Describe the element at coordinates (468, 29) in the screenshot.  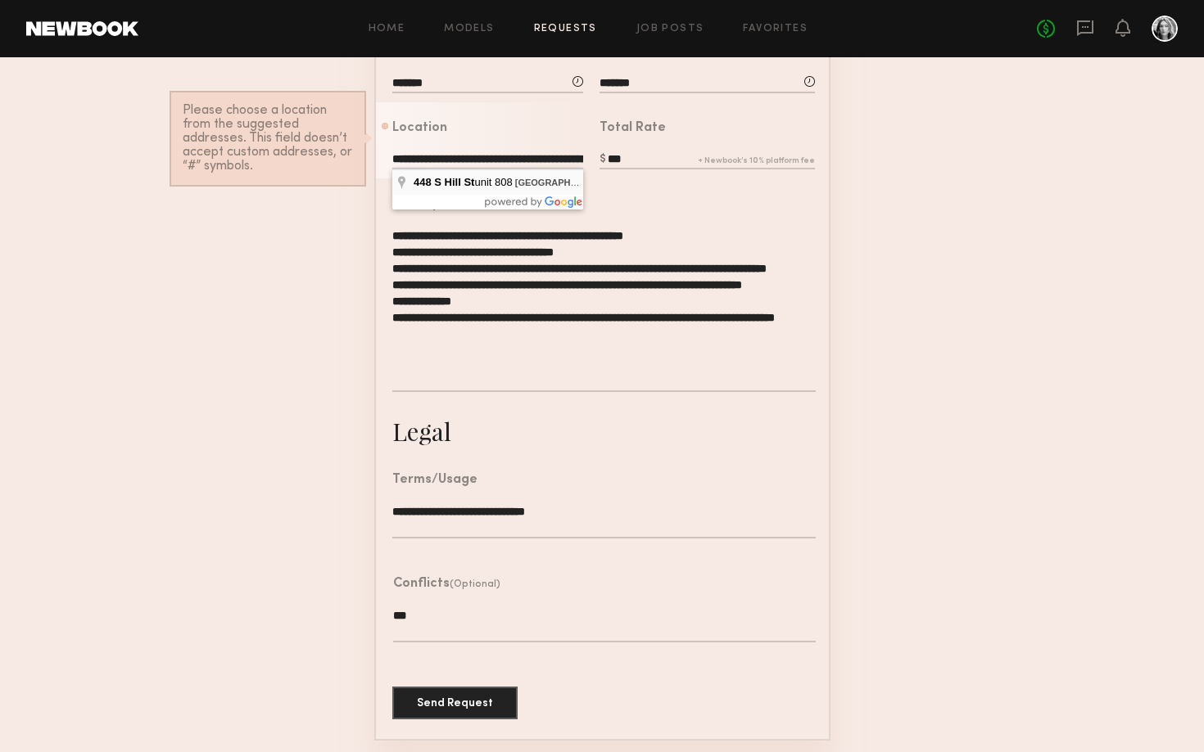
I see `a: Models` at that location.